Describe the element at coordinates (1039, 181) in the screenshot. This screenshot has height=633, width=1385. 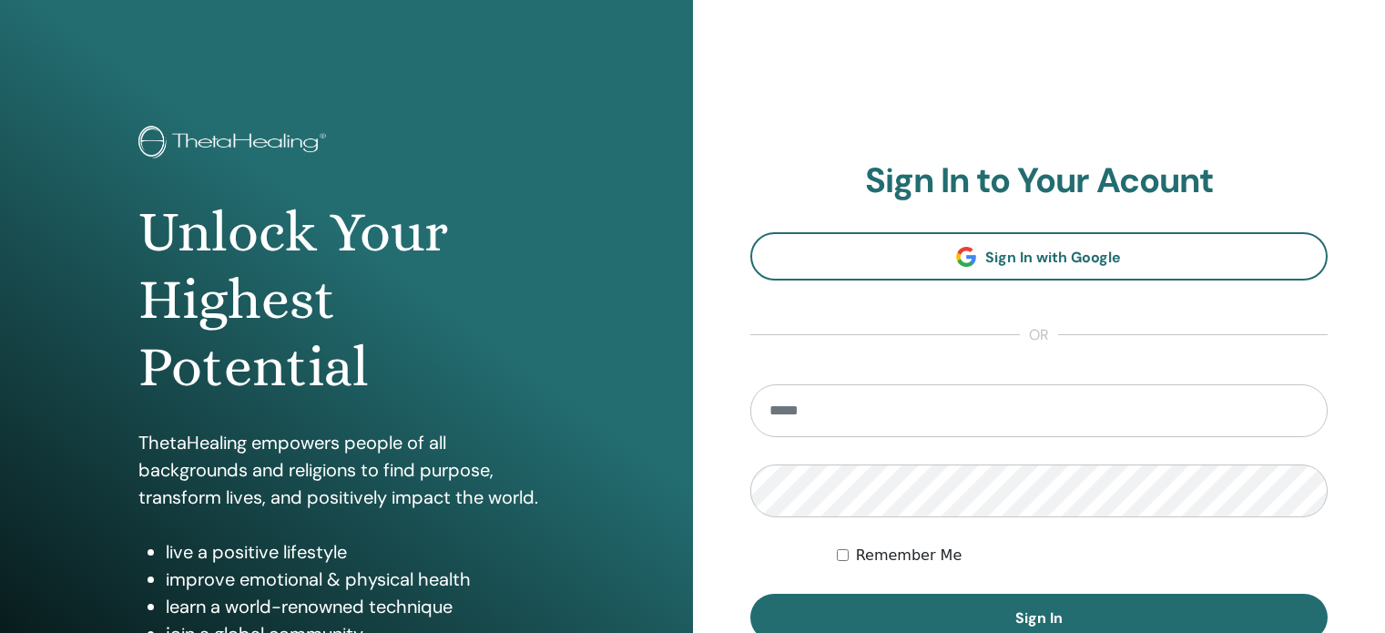
I see `h2: Sign In to Your Acount` at that location.